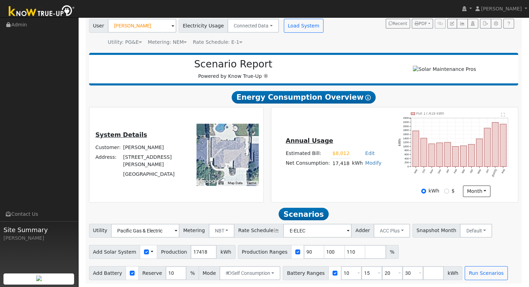 This screenshot has width=529, height=287. Describe the element at coordinates (406, 118) in the screenshot. I see `text: 2400` at that location.